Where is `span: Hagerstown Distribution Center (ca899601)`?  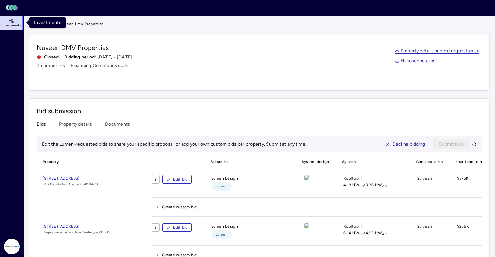
span: Hagerstown Distribution Center (ca899601) is located at coordinates (76, 233).